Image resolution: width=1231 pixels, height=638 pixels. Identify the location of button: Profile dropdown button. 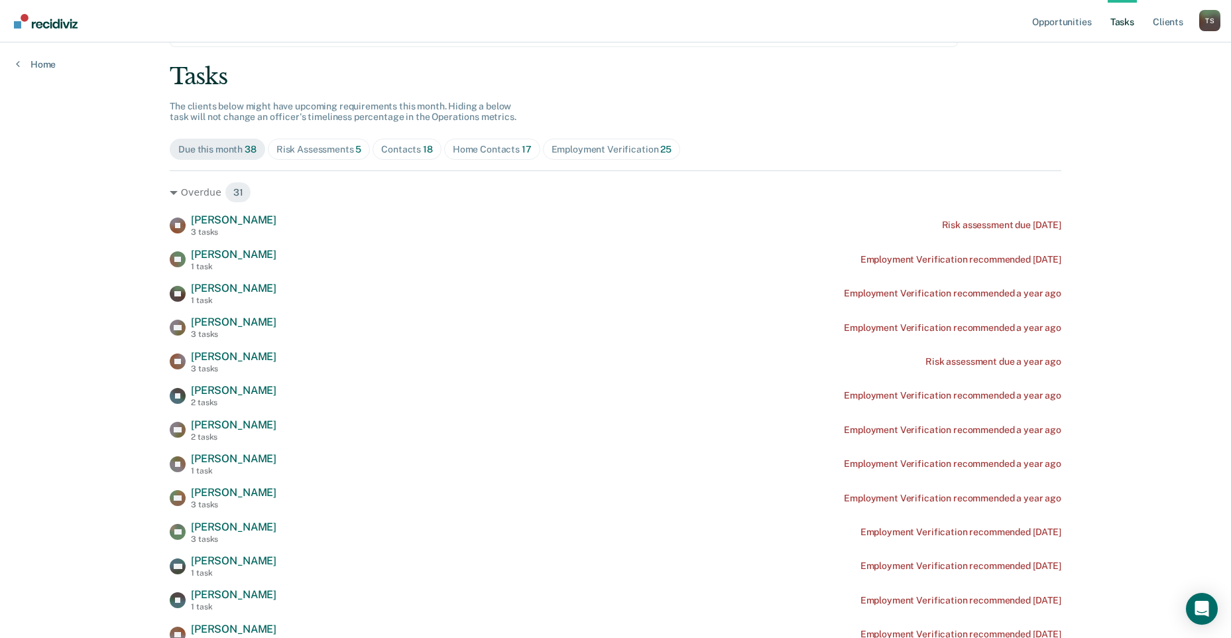
(1210, 21).